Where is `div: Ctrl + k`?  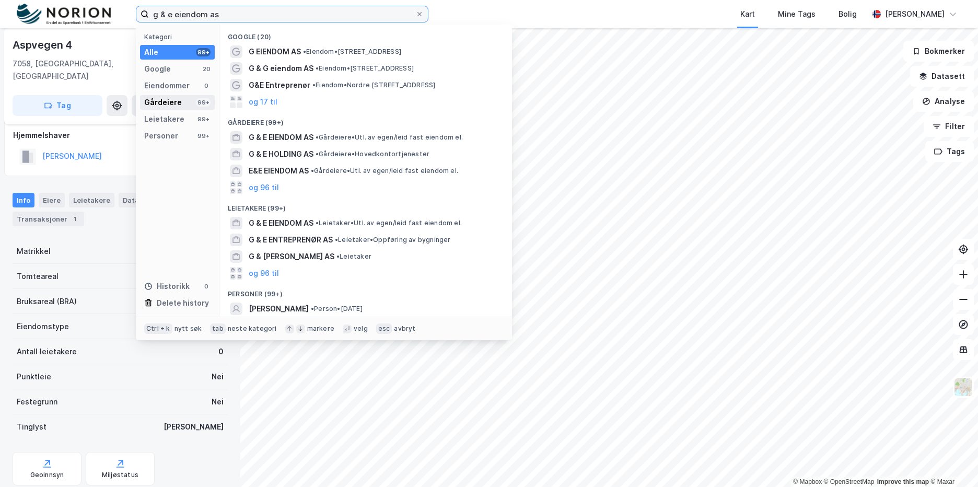 div: Ctrl + k is located at coordinates (158, 329).